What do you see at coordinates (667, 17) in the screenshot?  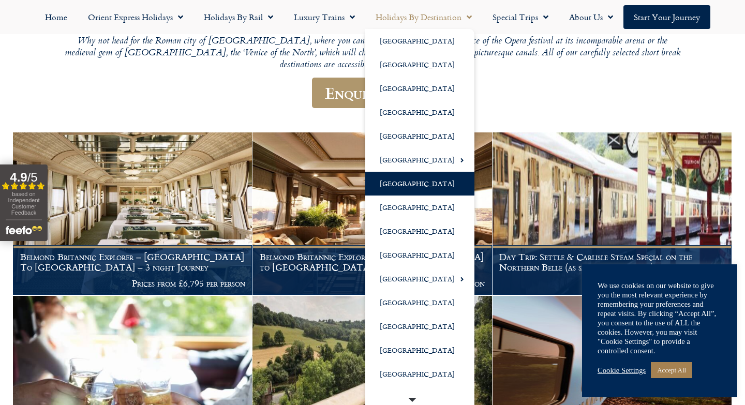 I see `a: Start your Journey` at bounding box center [667, 17].